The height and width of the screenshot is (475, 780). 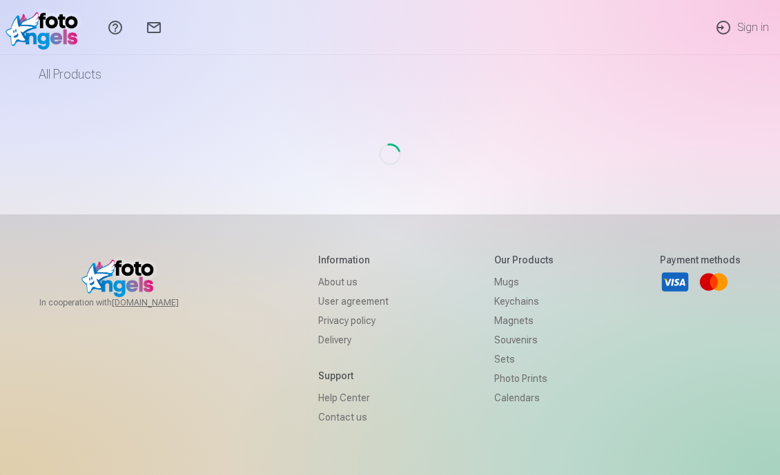 What do you see at coordinates (714, 282) in the screenshot?
I see `a: Mastercard` at bounding box center [714, 282].